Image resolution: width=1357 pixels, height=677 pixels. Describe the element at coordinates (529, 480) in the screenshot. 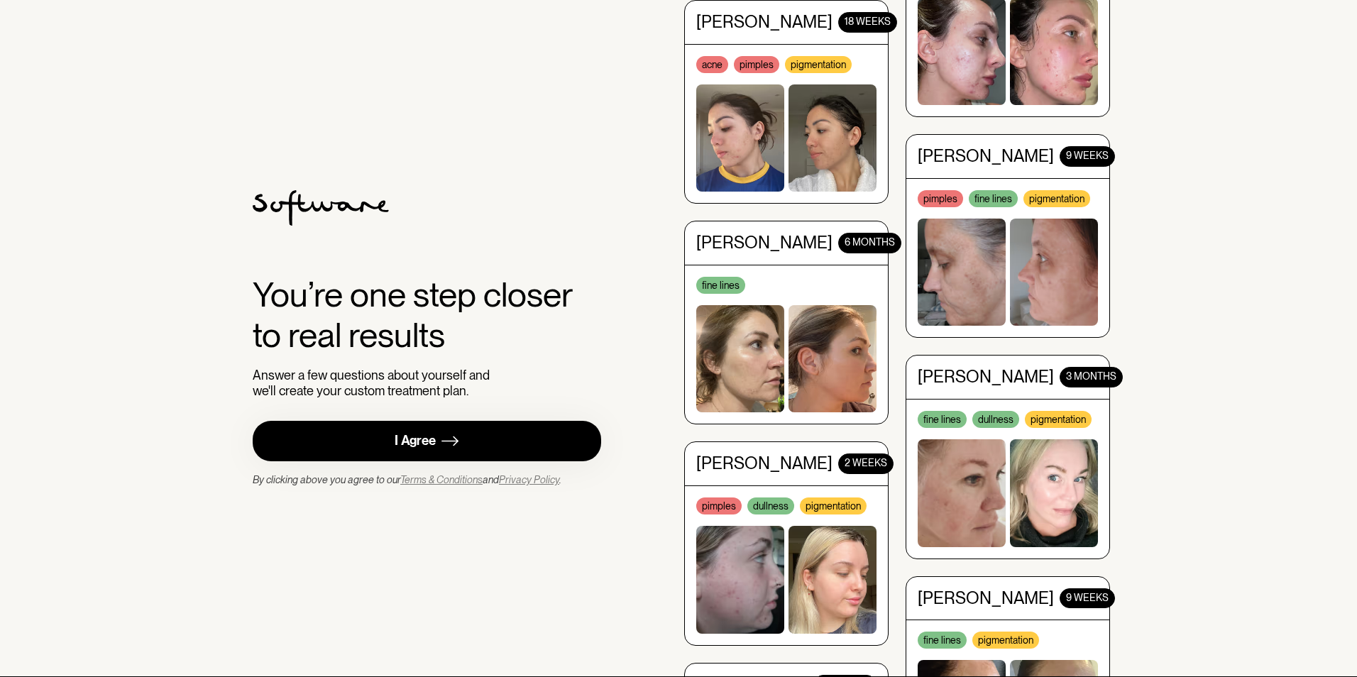

I see `a: Privacy Policy` at that location.